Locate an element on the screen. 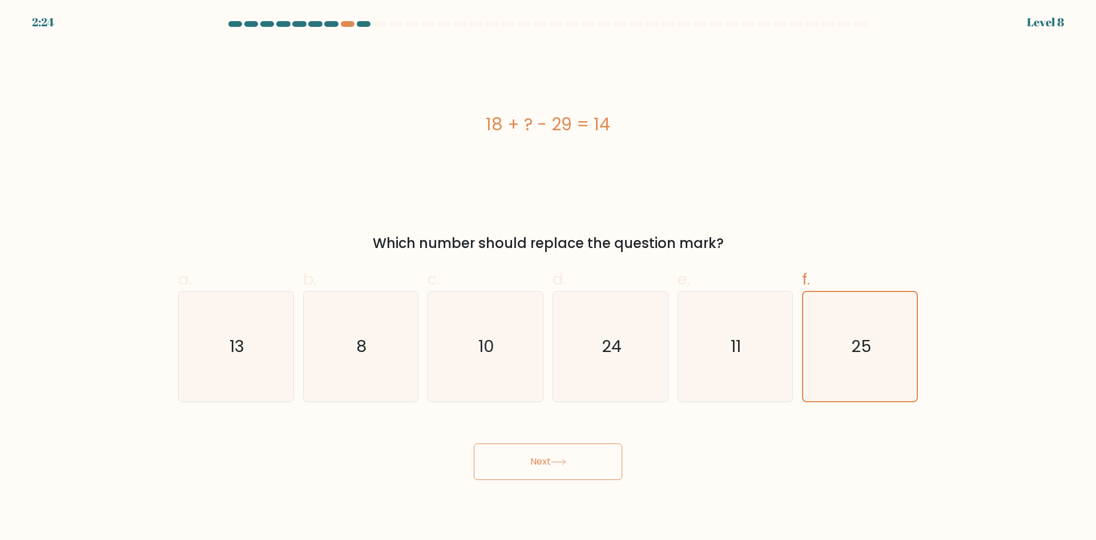 Image resolution: width=1096 pixels, height=540 pixels. span: e. is located at coordinates (684, 279).